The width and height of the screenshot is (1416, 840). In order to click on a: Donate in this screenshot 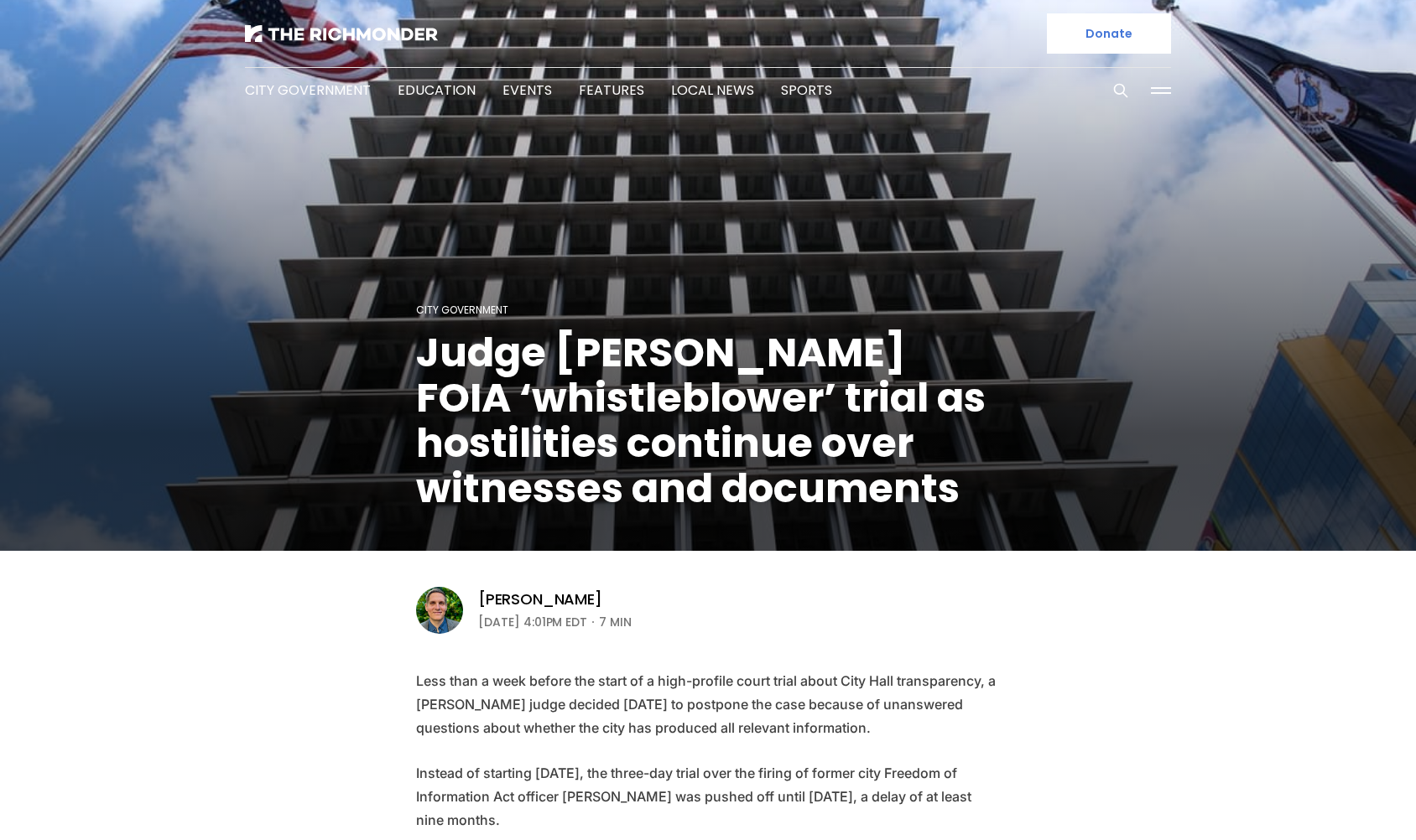, I will do `click(1109, 33)`.